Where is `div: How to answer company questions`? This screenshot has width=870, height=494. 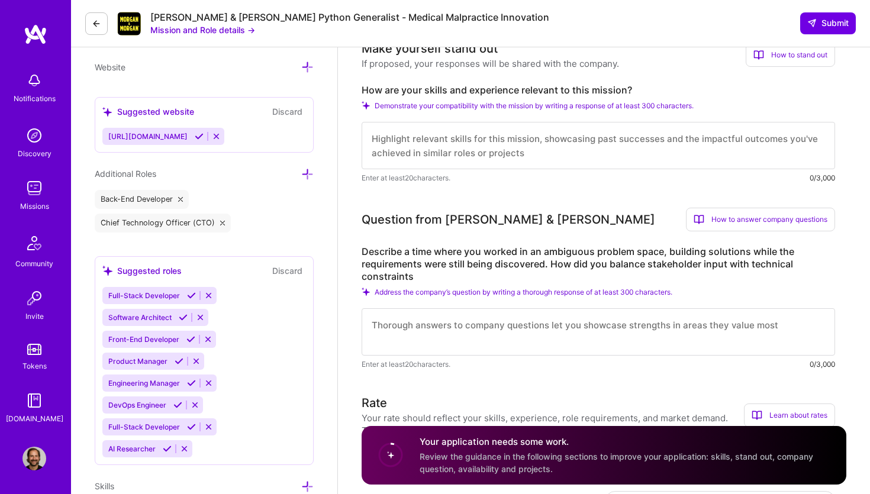 div: How to answer company questions is located at coordinates (760, 219).